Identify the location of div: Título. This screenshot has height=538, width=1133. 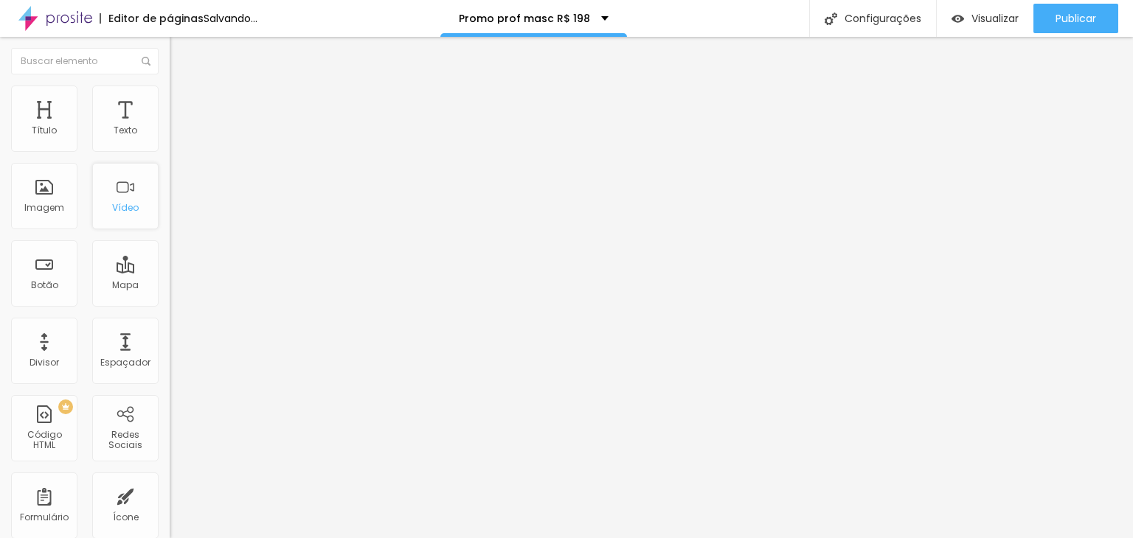
(44, 131).